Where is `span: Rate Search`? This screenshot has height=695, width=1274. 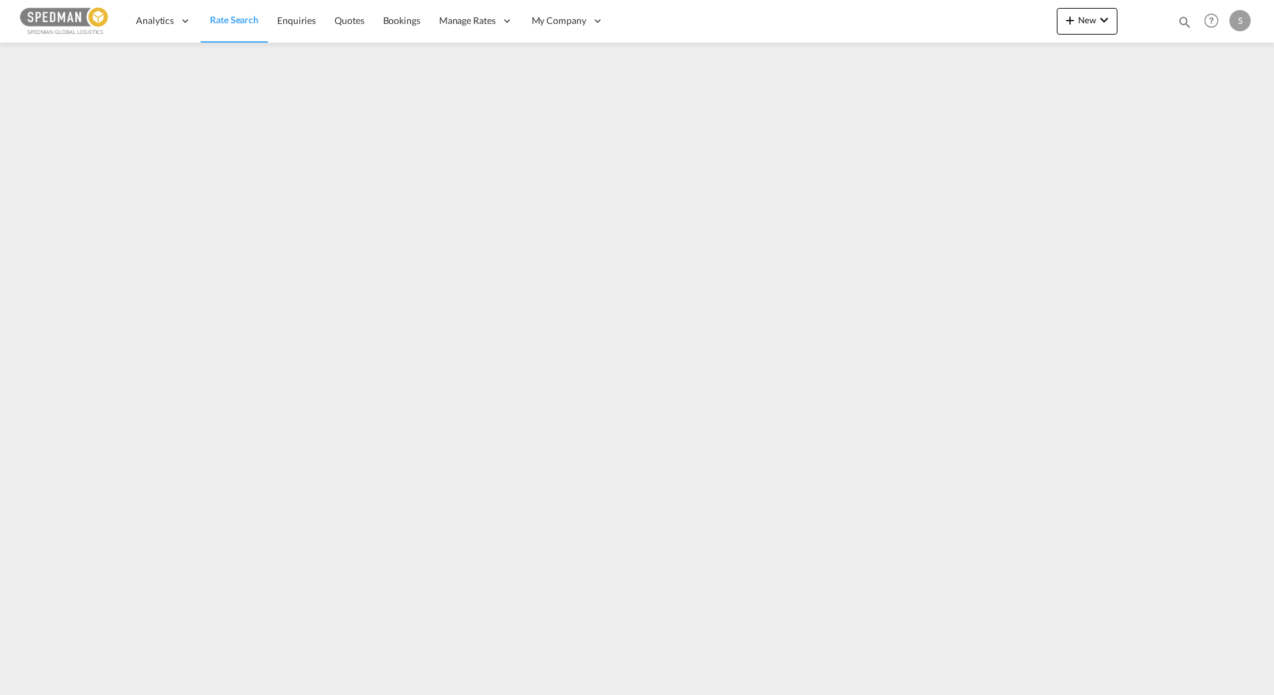
span: Rate Search is located at coordinates (234, 19).